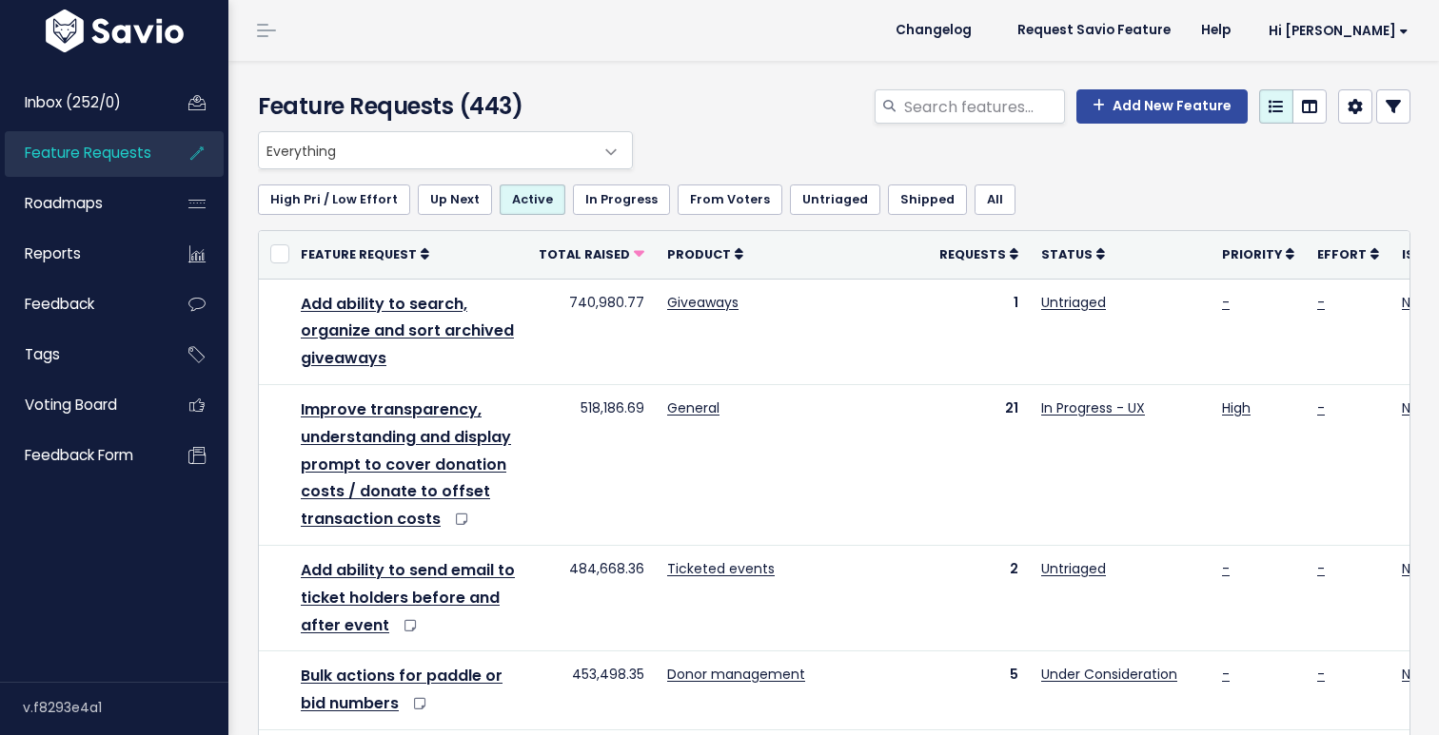 The height and width of the screenshot is (735, 1439). I want to click on a: Under Consideration, so click(1108, 675).